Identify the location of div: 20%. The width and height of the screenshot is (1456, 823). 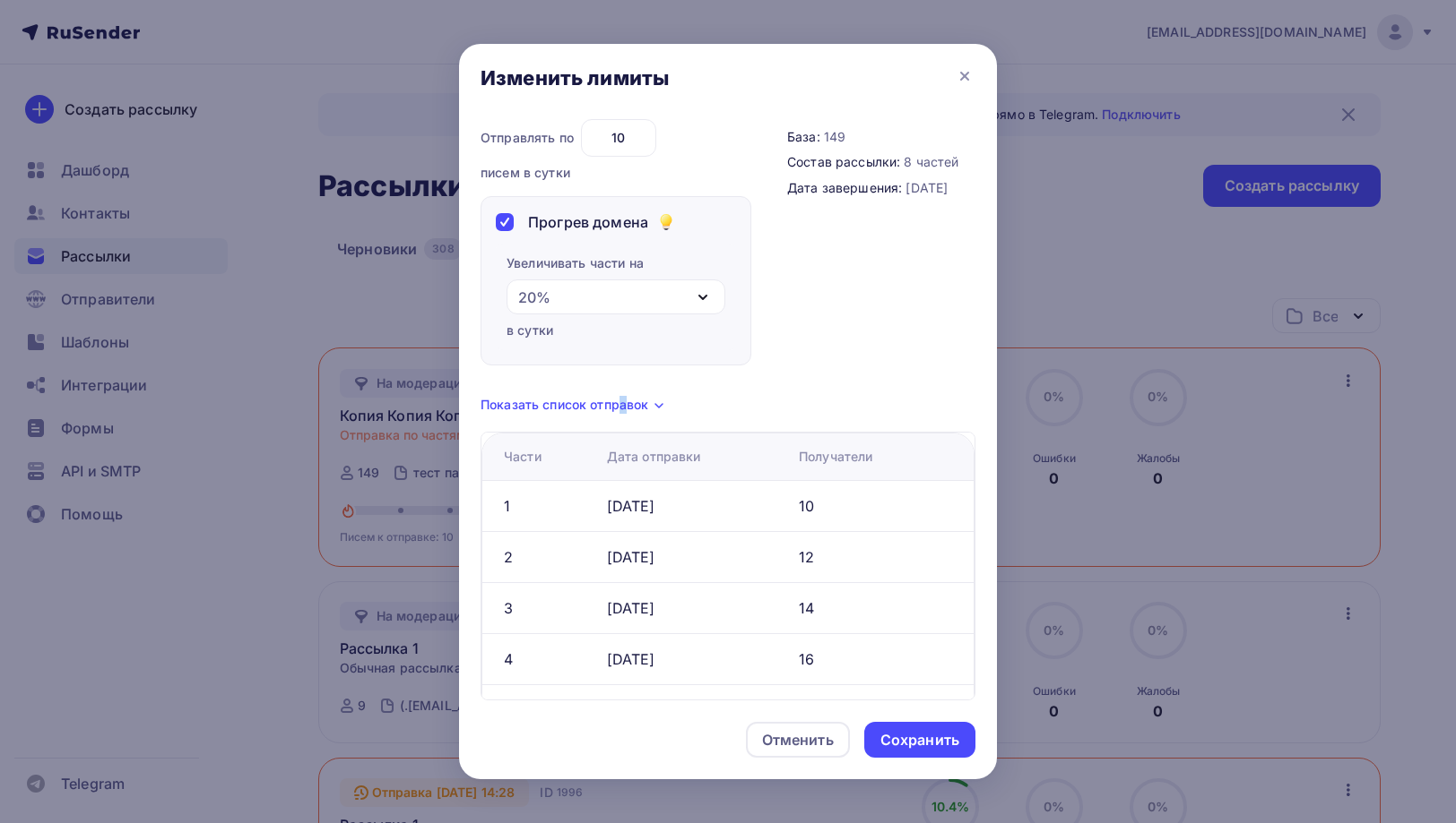
(535, 297).